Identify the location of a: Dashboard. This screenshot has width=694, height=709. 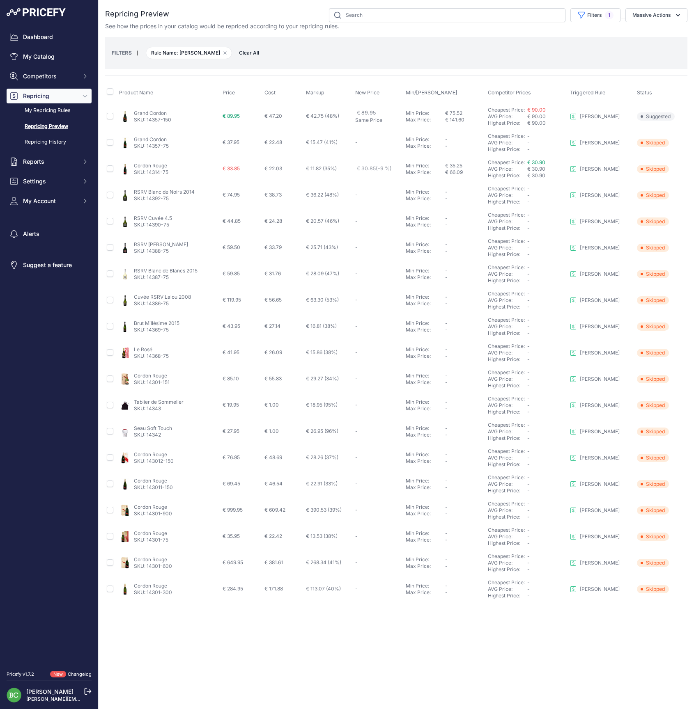
(49, 37).